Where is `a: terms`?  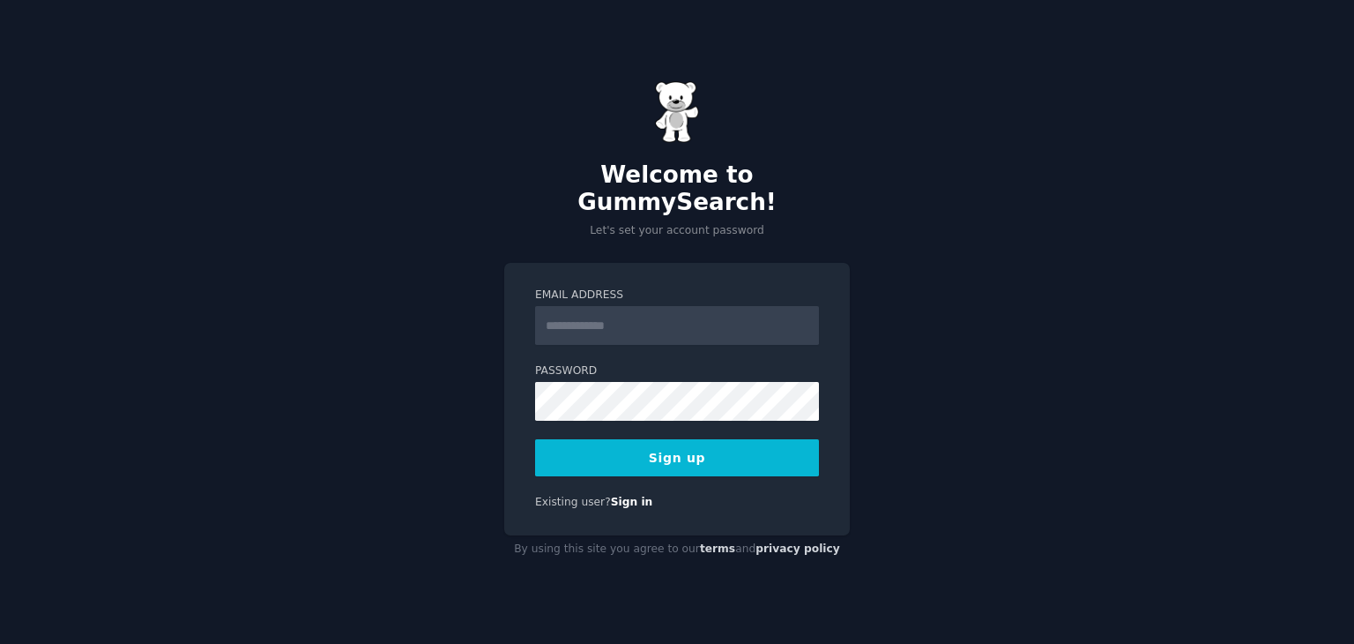
a: terms is located at coordinates (718, 548).